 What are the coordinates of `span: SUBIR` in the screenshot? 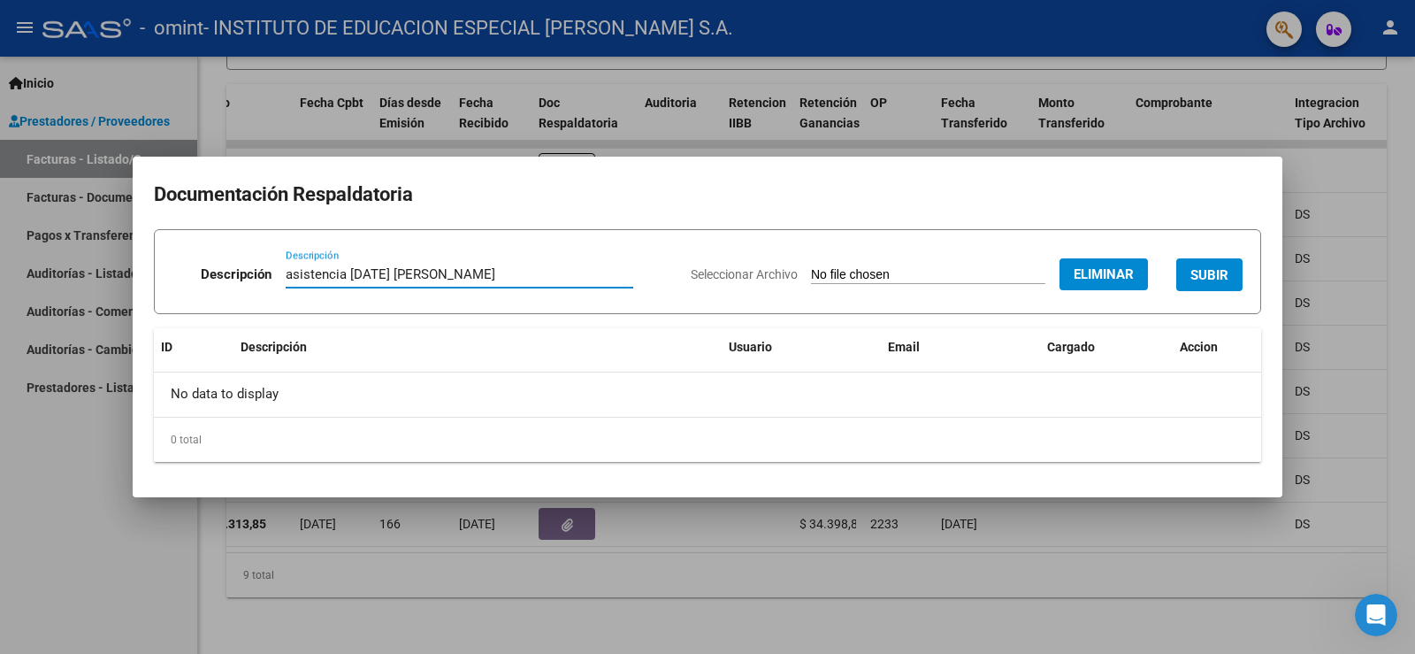 It's located at (1209, 275).